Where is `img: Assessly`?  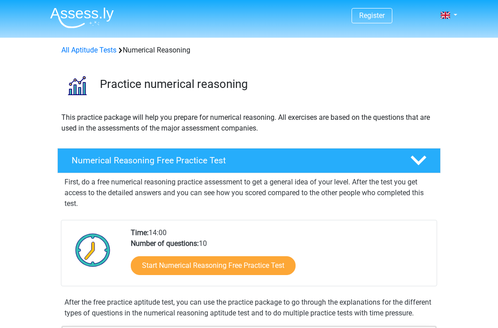
img: Assessly is located at coordinates (82, 17).